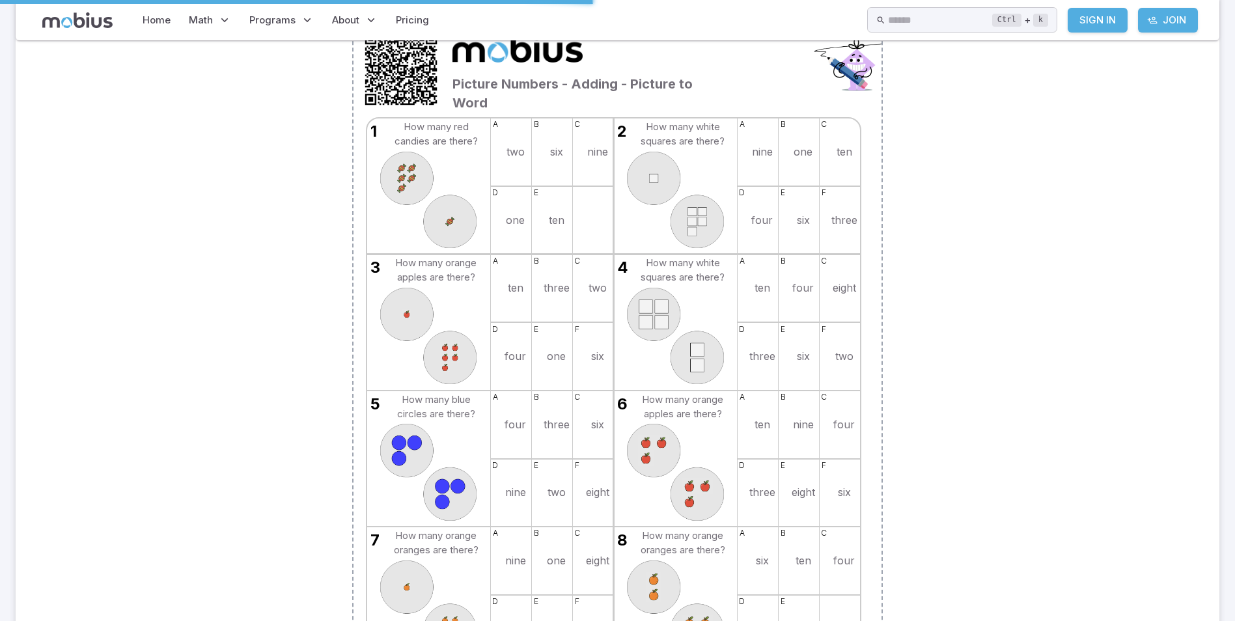 Image resolution: width=1235 pixels, height=621 pixels. What do you see at coordinates (436, 134) in the screenshot?
I see `td: How many red candies are there?` at bounding box center [436, 134].